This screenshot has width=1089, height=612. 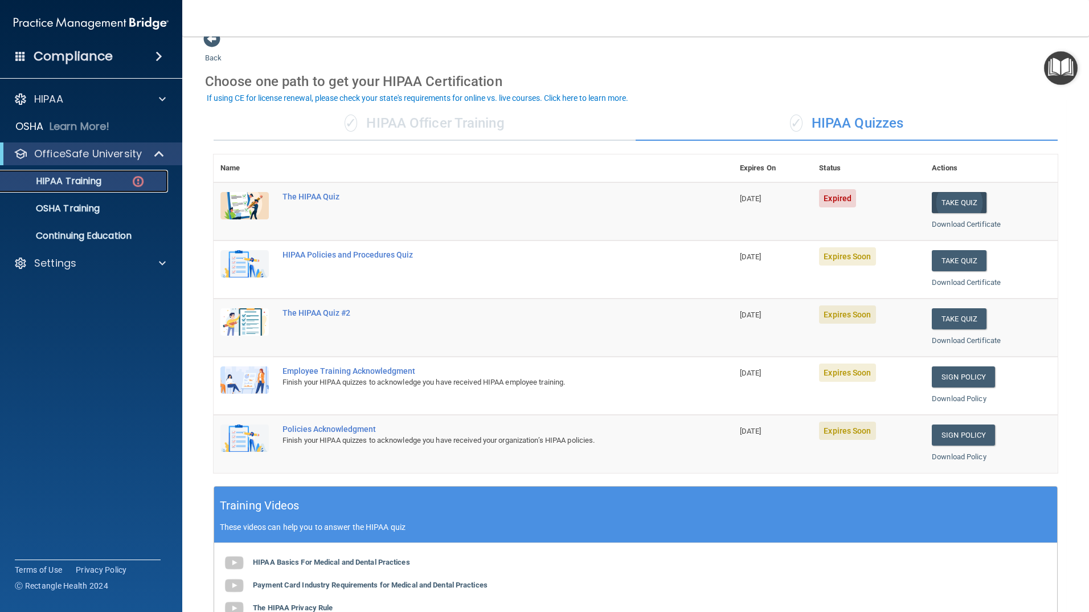 What do you see at coordinates (30, 126) in the screenshot?
I see `p: OSHA` at bounding box center [30, 126].